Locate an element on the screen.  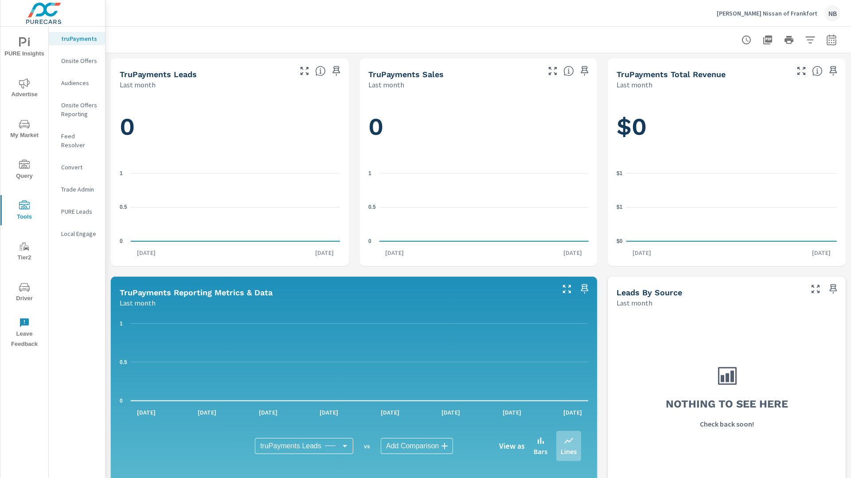
span: The number of truPayments leads. is located at coordinates (321, 71).